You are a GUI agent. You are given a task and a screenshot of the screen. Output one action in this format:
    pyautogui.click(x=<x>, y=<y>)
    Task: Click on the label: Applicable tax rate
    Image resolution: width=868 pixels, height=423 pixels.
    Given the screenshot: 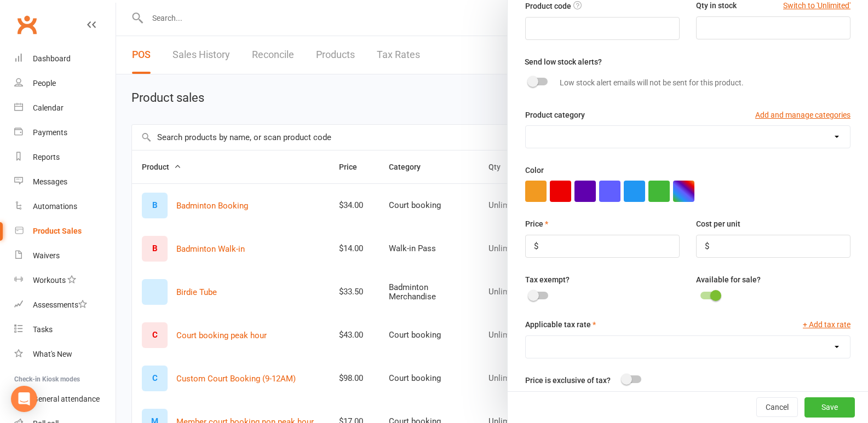 What is the action you would take?
    pyautogui.click(x=560, y=325)
    